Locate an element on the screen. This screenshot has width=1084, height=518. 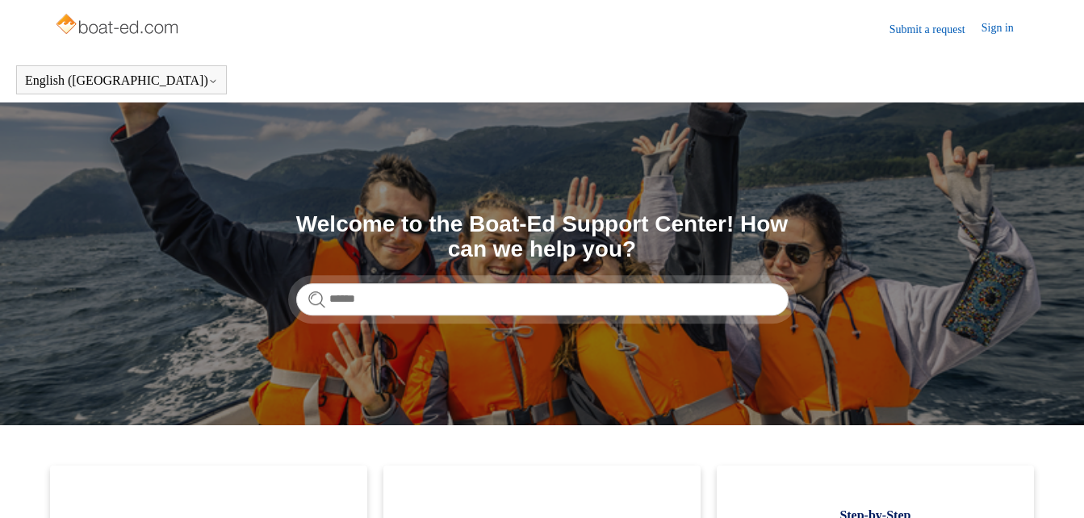
img: Boat-Ed Help Center home page is located at coordinates (118, 26).